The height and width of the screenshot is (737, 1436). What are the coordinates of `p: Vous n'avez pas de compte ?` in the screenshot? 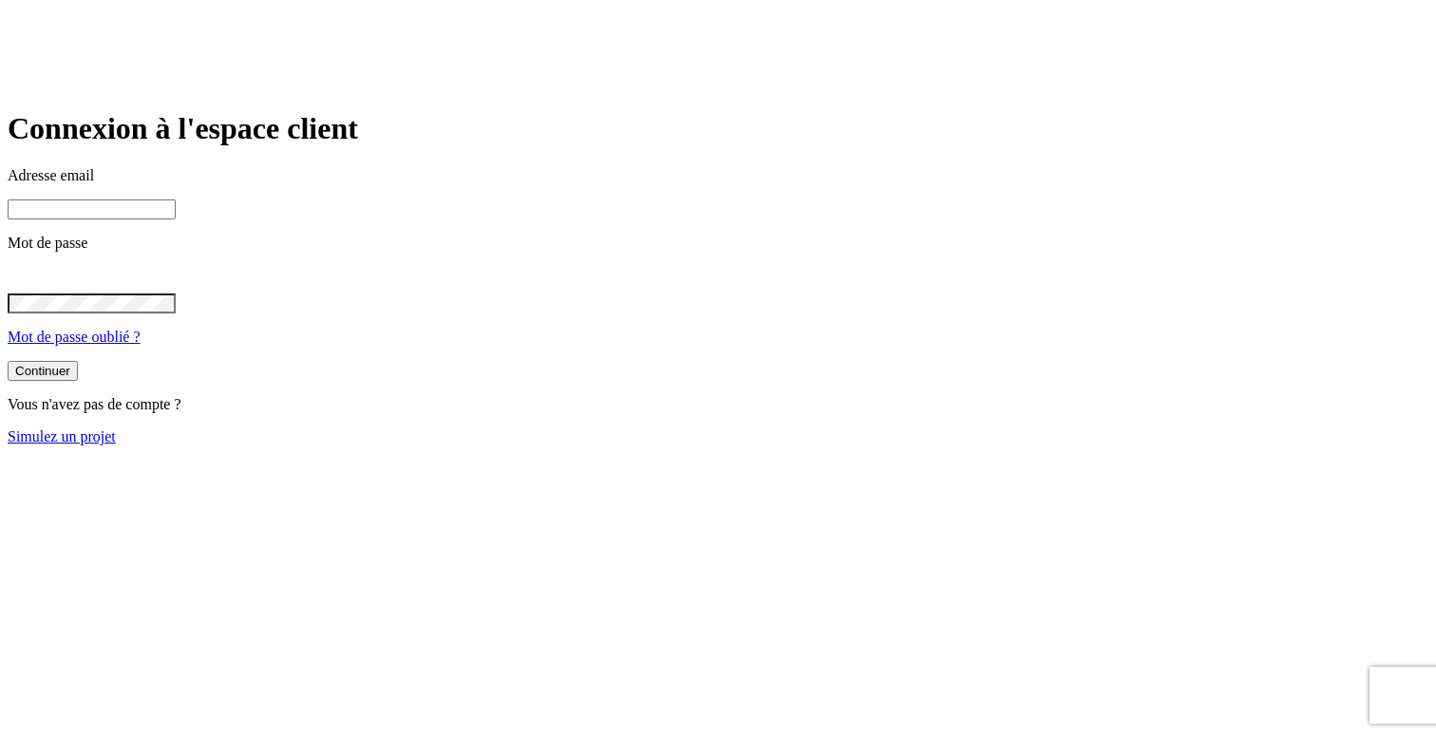 It's located at (718, 405).